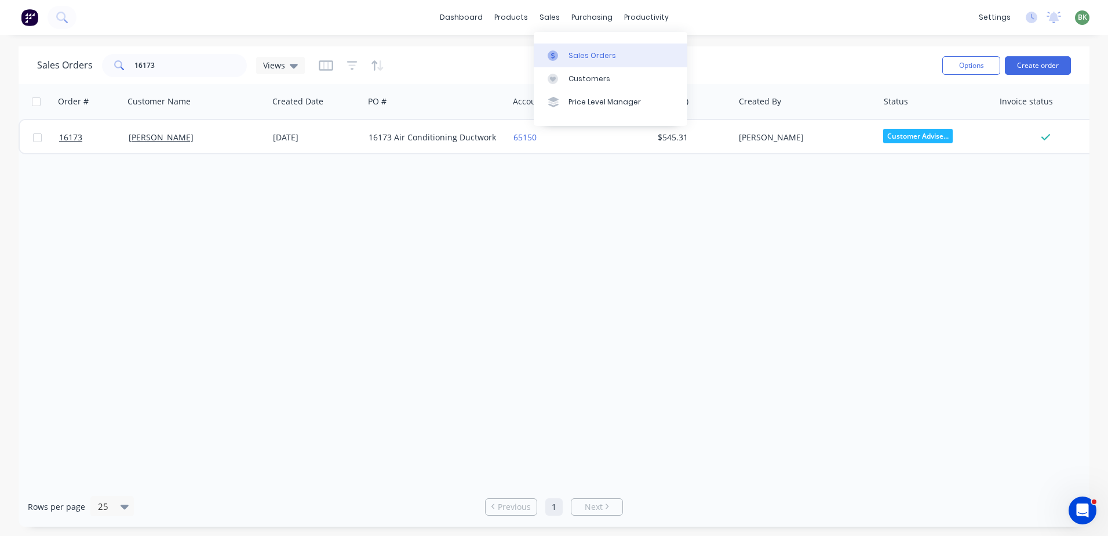  Describe the element at coordinates (94, 137) in the screenshot. I see `a: 16173` at that location.